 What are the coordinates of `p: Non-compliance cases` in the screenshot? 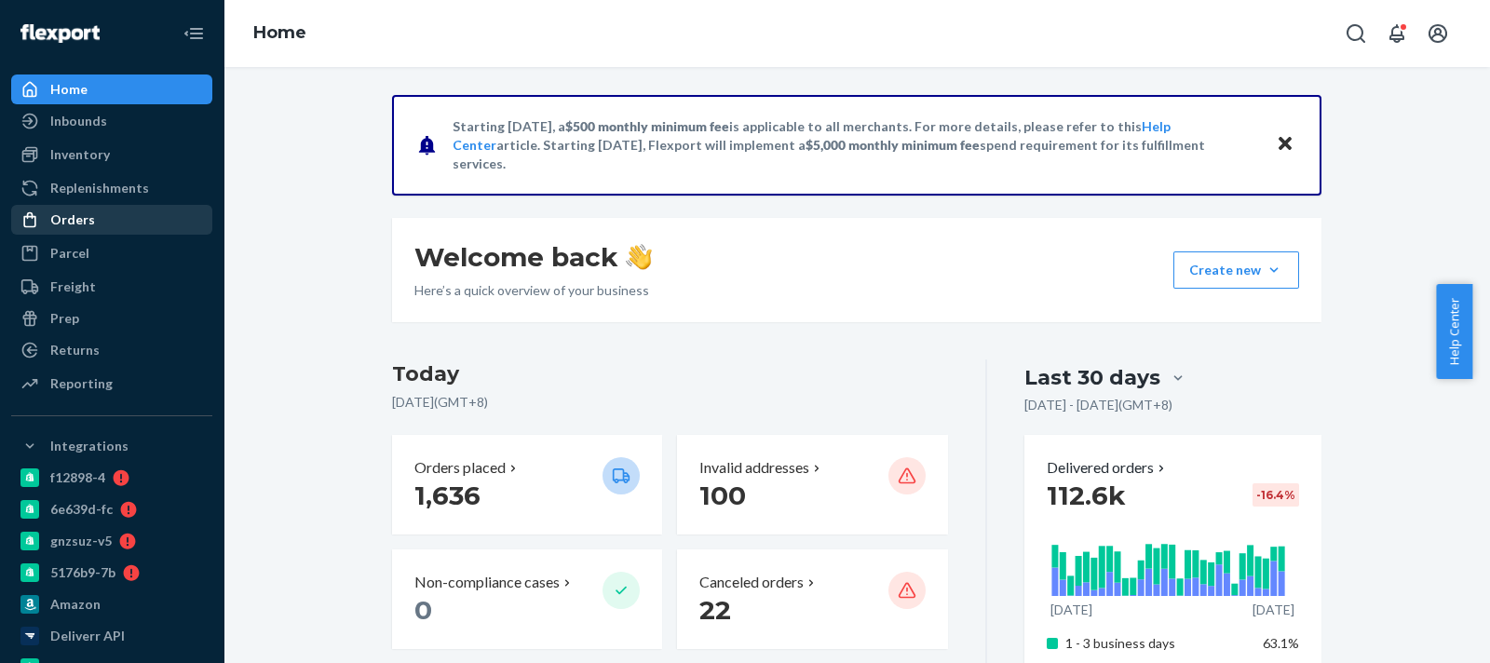 It's located at (487, 582).